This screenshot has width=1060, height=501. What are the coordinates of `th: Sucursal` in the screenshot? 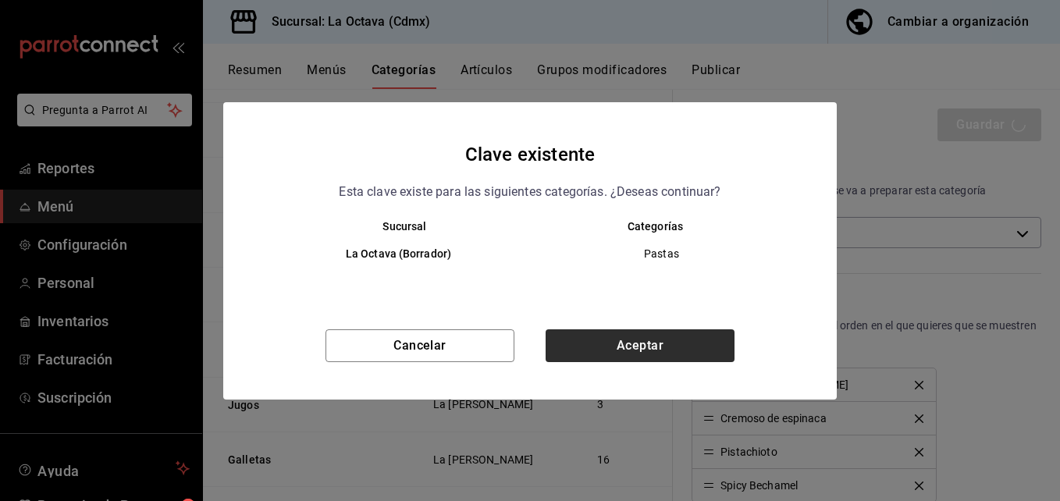 It's located at (392, 226).